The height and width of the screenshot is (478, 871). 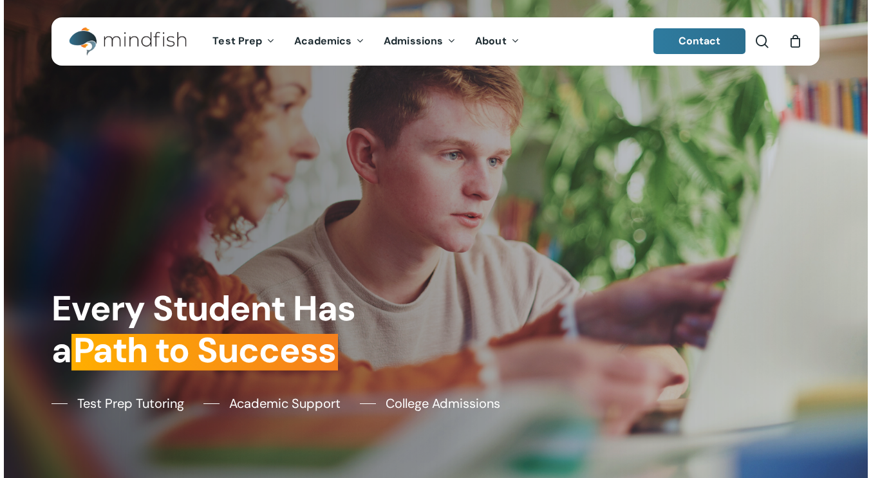 I want to click on span: Academics, so click(x=323, y=41).